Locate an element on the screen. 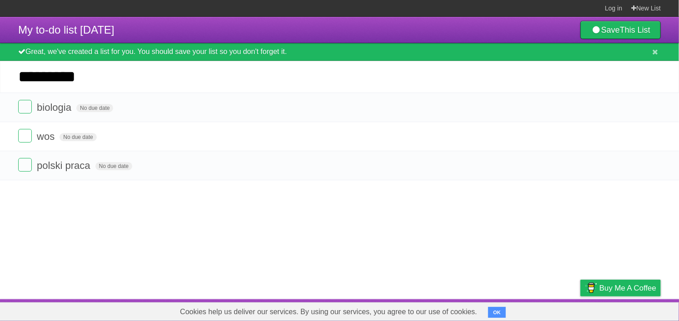 The width and height of the screenshot is (679, 321). a: Suggest a feature is located at coordinates (632, 310).